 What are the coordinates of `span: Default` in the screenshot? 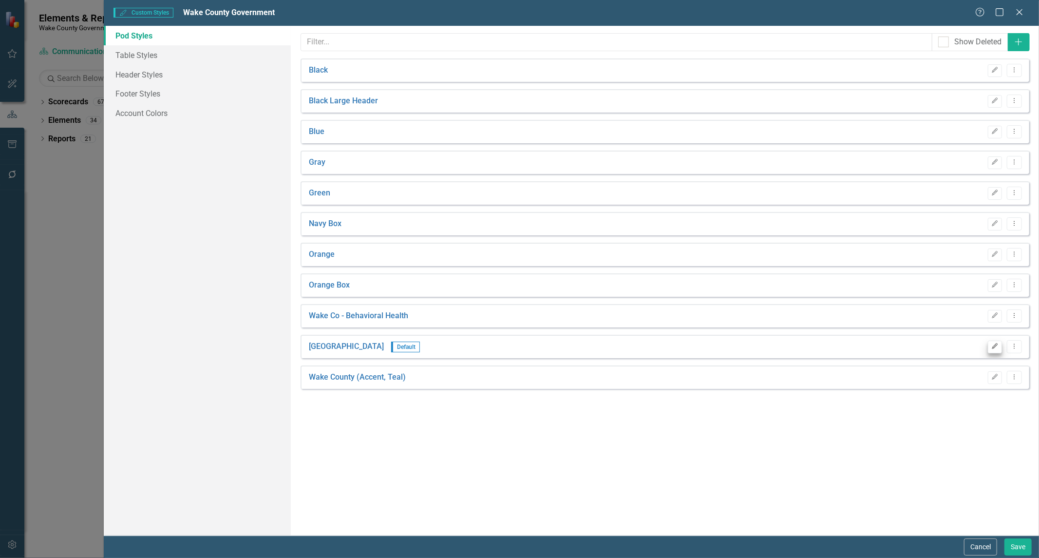 It's located at (405, 347).